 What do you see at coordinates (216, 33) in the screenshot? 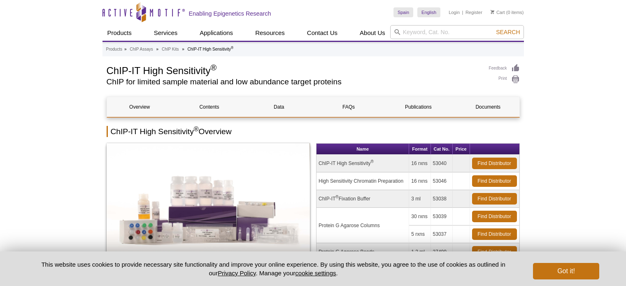
I see `a: Applications` at bounding box center [216, 33].